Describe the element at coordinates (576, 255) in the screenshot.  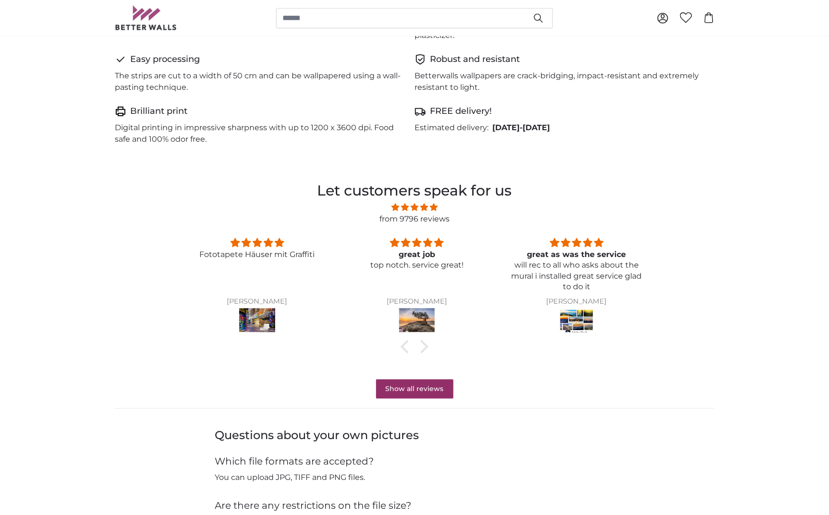
I see `div: great as was the service` at that location.